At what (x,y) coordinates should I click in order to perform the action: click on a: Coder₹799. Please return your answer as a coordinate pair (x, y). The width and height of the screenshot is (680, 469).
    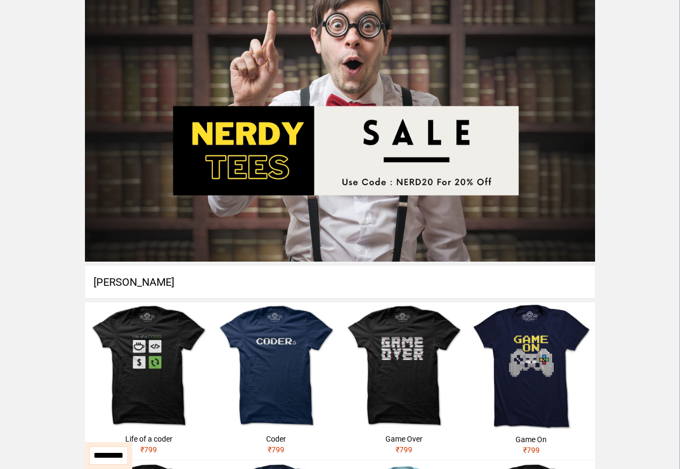
    Looking at the image, I should click on (276, 381).